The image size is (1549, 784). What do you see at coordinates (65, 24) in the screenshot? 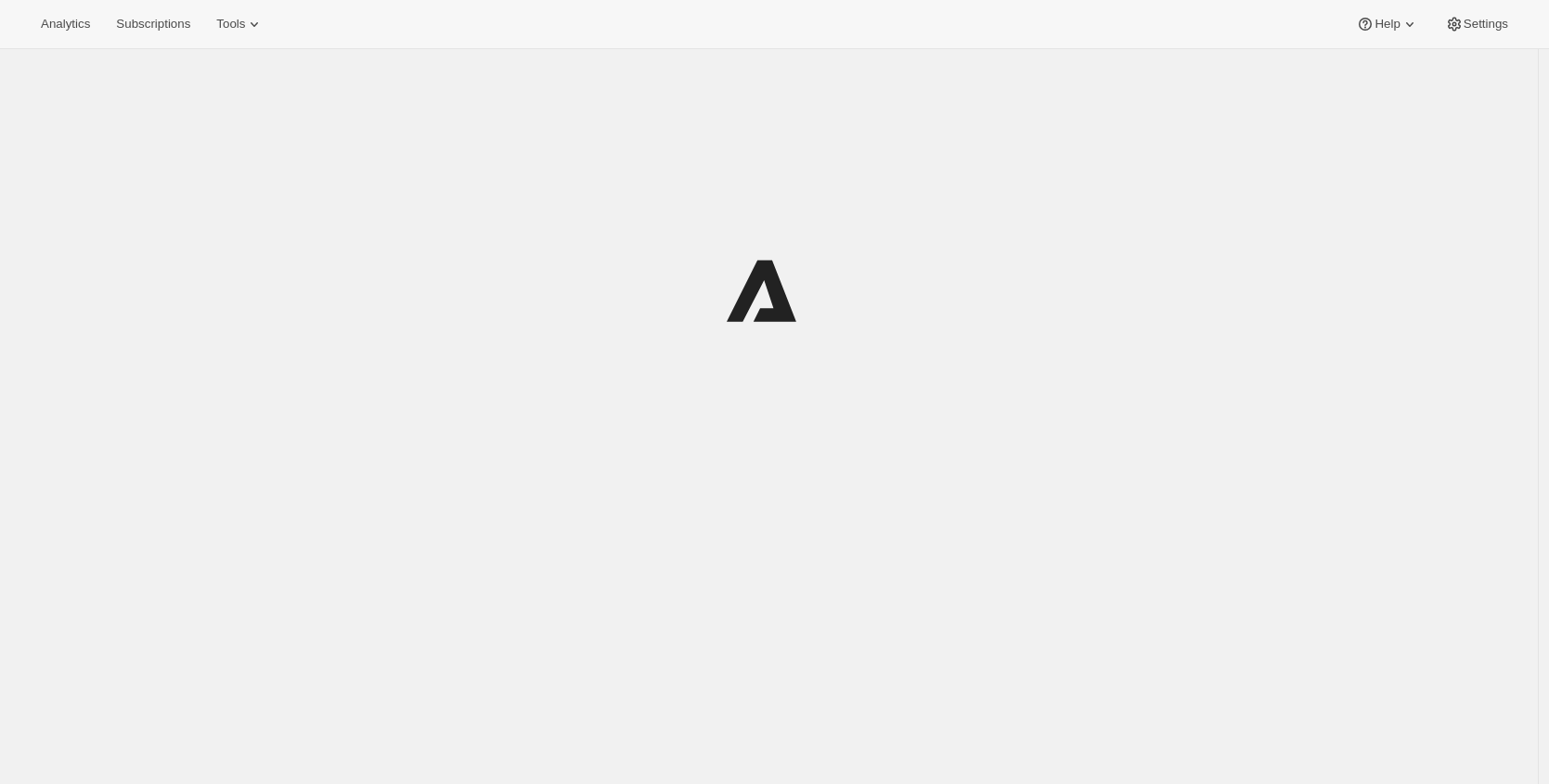
I see `span: Analytics` at bounding box center [65, 24].